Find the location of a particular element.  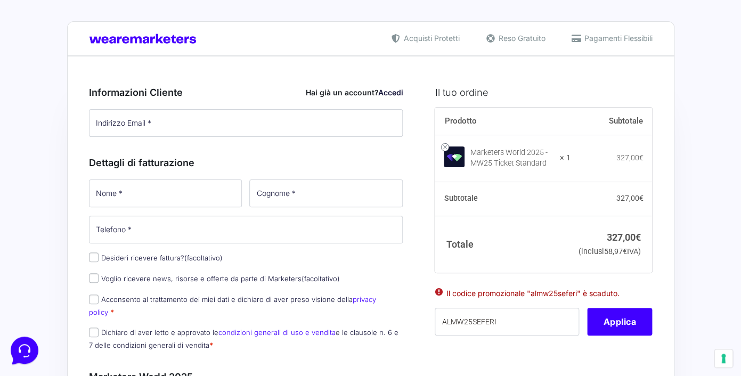

input: Cognome * is located at coordinates (326, 193).